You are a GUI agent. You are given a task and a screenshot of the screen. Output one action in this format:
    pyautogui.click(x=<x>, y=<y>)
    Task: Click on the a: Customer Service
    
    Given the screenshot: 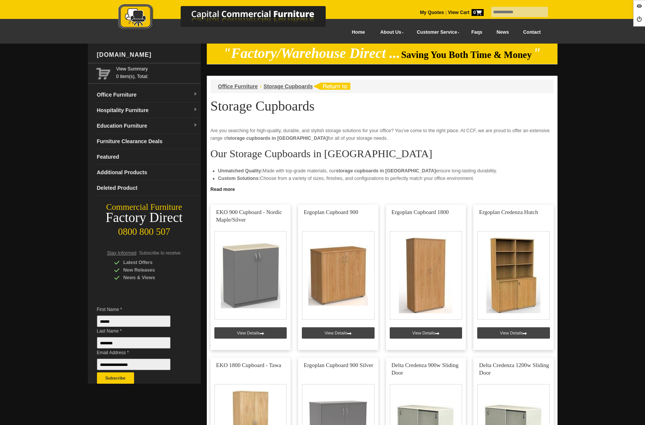 What is the action you would take?
    pyautogui.click(x=436, y=32)
    